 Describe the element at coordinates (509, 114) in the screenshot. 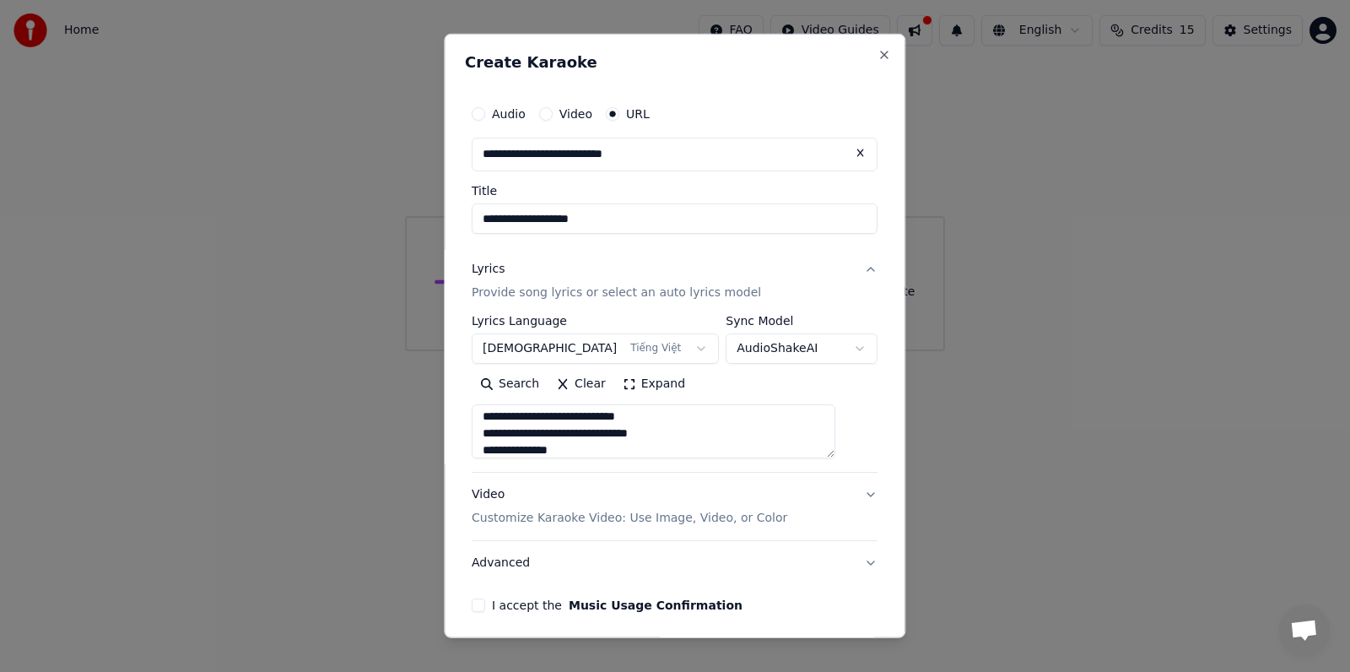

I see `label: Audio` at that location.